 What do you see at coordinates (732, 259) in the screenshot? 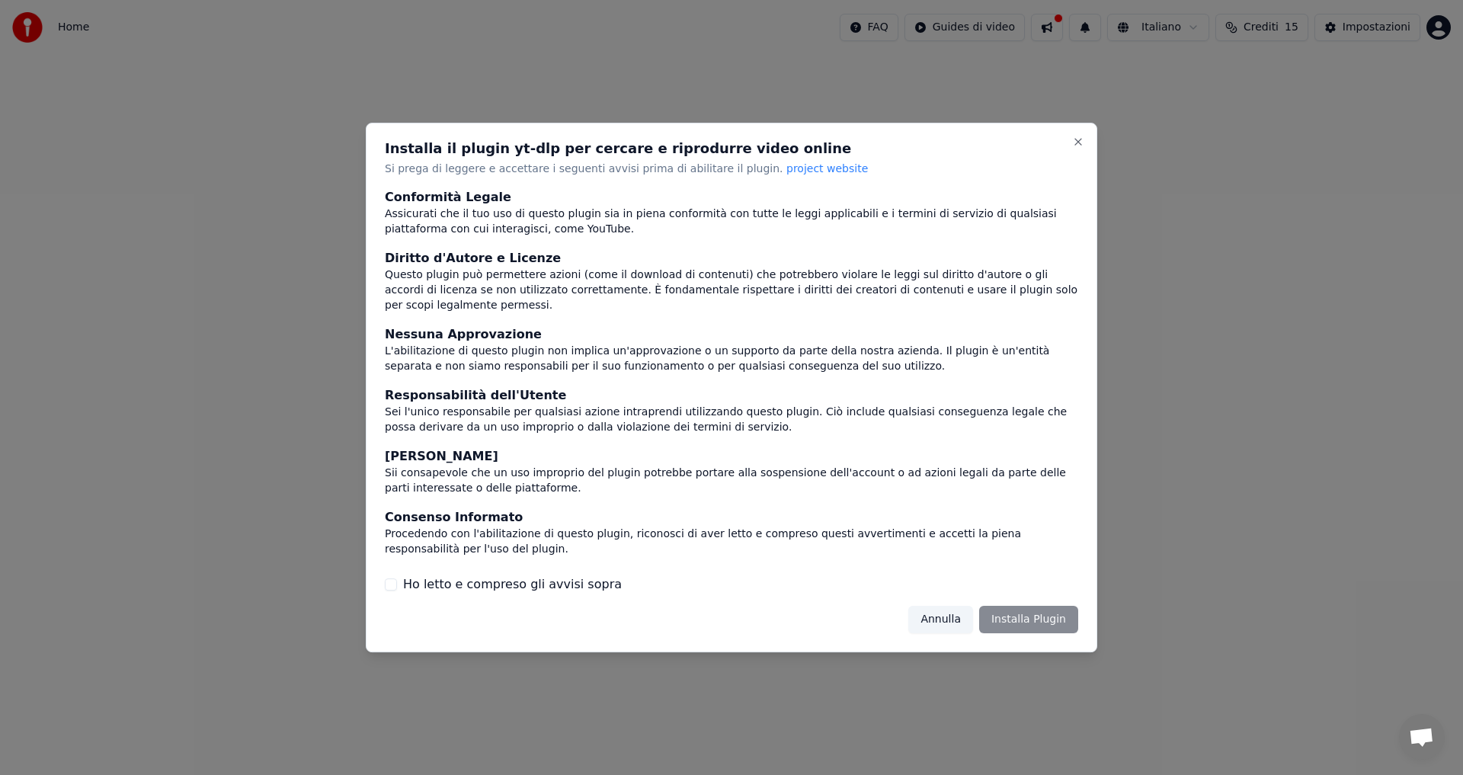
I see `div: Diritto d'Autore e Licenze` at bounding box center [732, 259].